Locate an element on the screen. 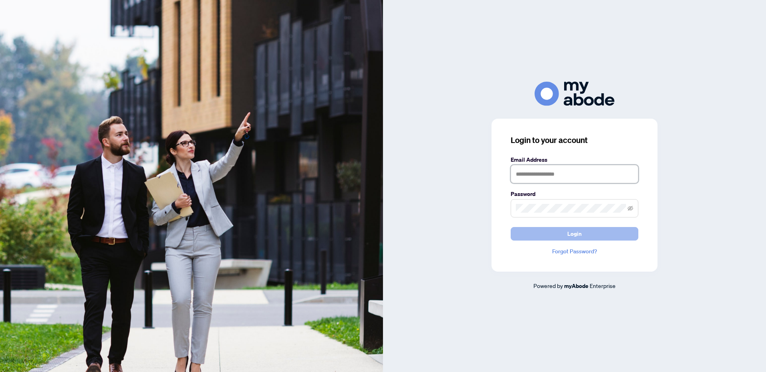 Image resolution: width=766 pixels, height=372 pixels. label: Email Address is located at coordinates (574, 160).